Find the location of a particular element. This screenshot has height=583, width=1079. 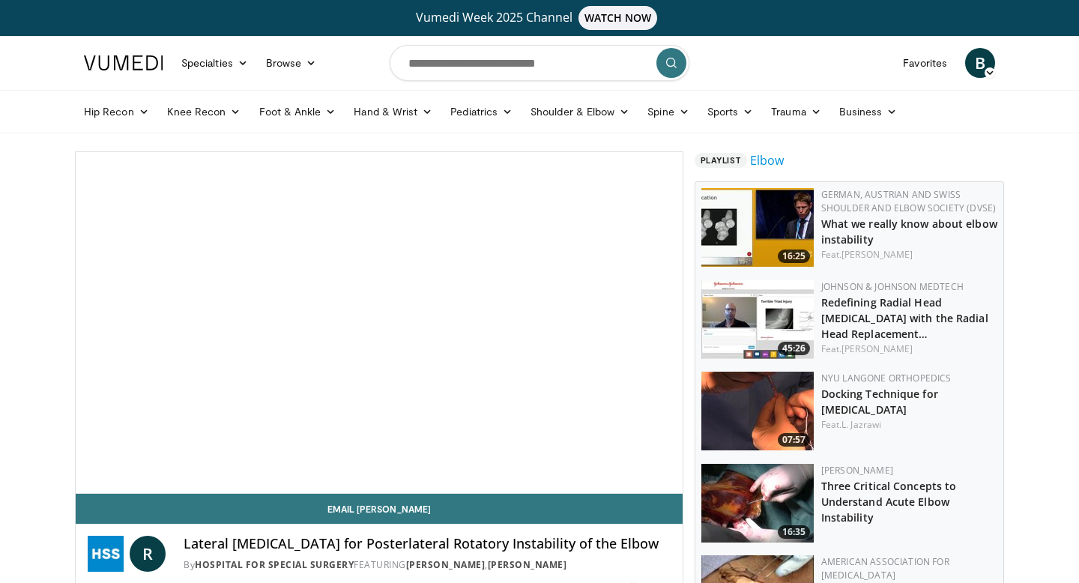

img: 4267d4a3-1f6b-423e-a09e-326be13f81c5.150x105_q85_crop-smart_upscale.jpg is located at coordinates (758, 503).